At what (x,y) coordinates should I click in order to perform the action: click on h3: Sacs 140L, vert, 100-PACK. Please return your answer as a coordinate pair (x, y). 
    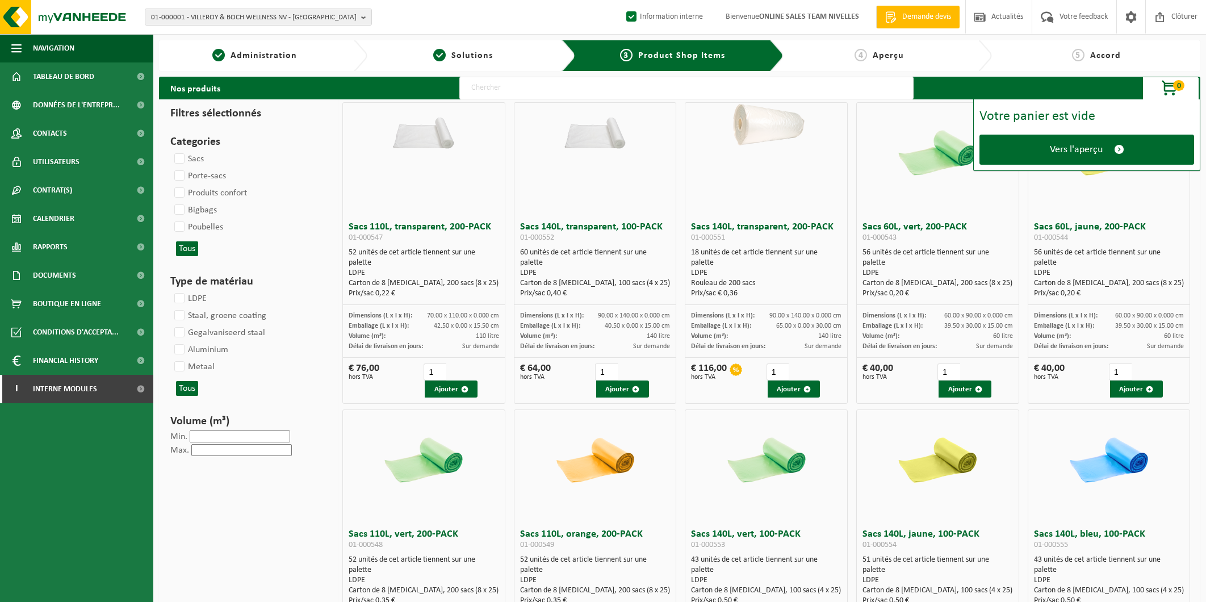
    Looking at the image, I should click on (766, 541).